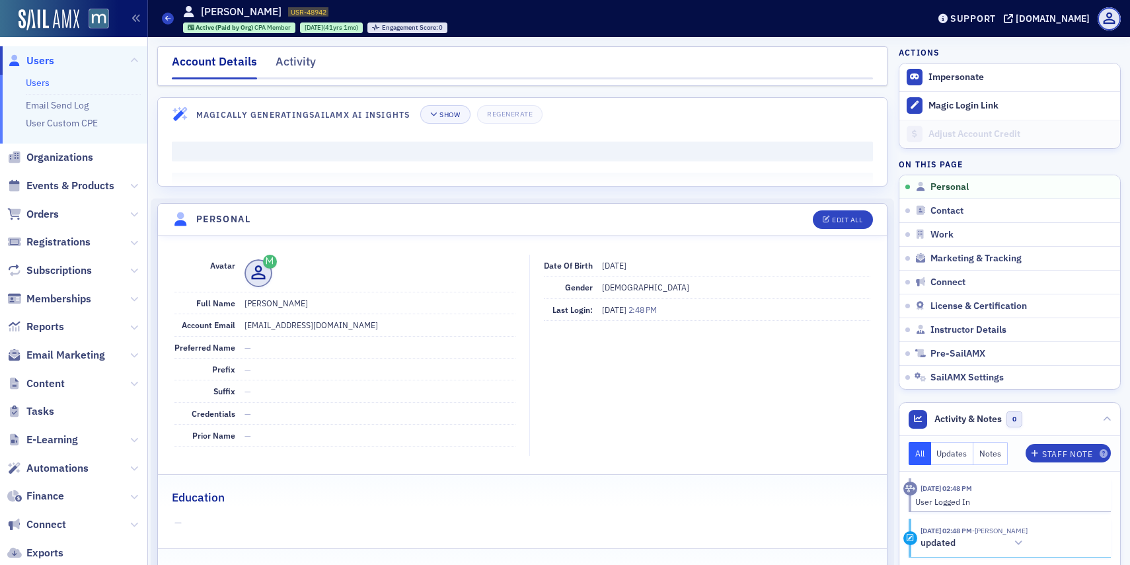 The height and width of the screenshot is (565, 1130). Describe the element at coordinates (568, 265) in the screenshot. I see `span: Date of Birth` at that location.